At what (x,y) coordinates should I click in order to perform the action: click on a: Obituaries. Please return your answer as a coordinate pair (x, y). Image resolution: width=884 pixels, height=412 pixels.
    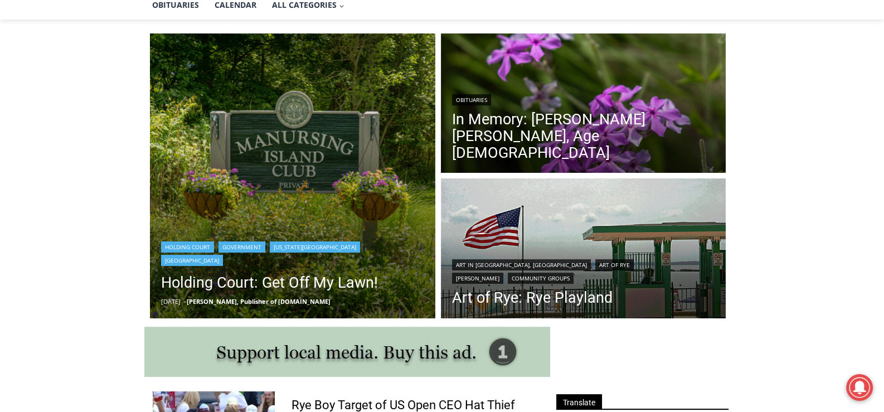
    Looking at the image, I should click on (471, 100).